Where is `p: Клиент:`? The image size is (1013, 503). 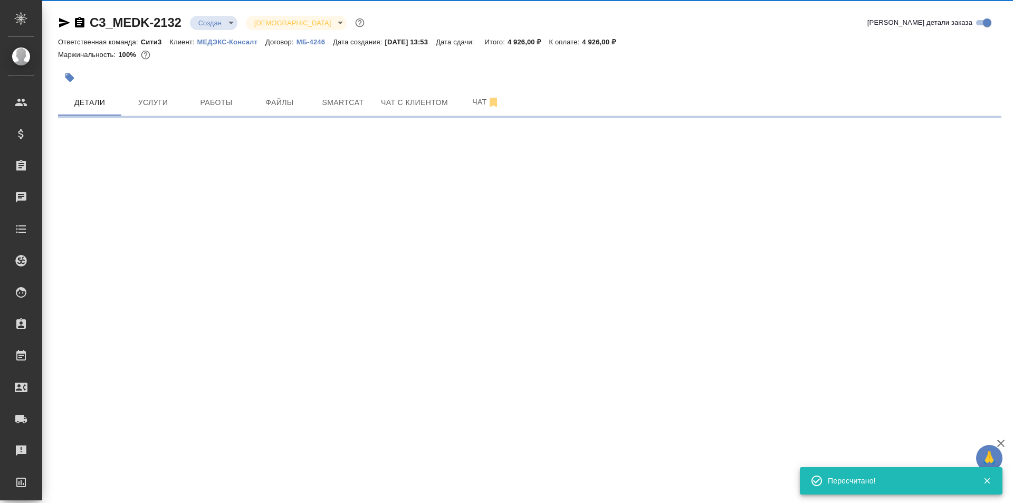 p: Клиент: is located at coordinates (183, 42).